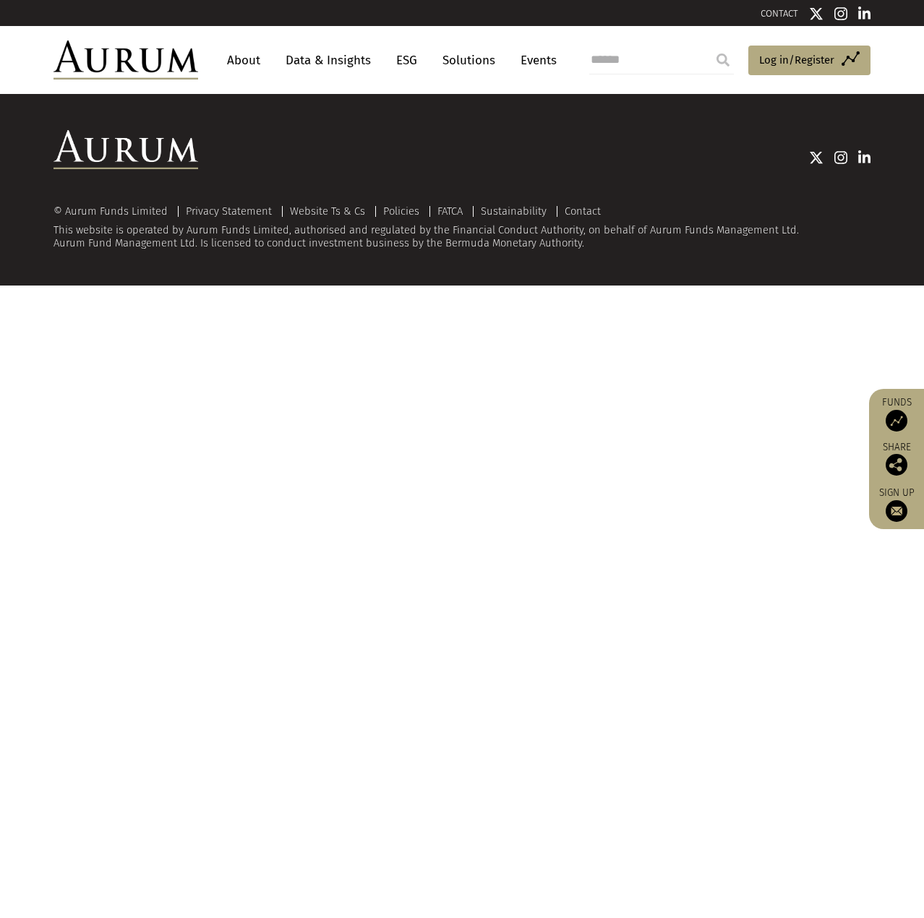 This screenshot has height=918, width=924. What do you see at coordinates (114, 211) in the screenshot?
I see `div: © Aurum Funds Limited` at bounding box center [114, 211].